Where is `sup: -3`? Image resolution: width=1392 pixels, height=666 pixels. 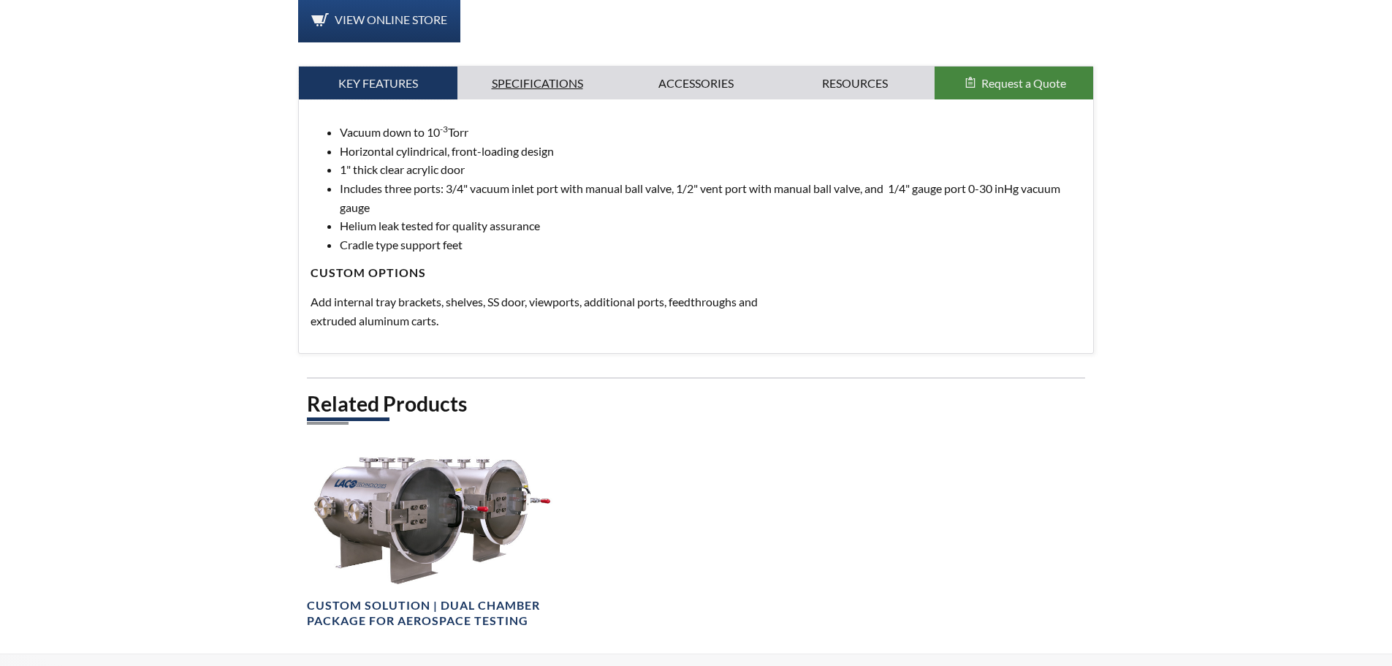 sup: -3 is located at coordinates (444, 129).